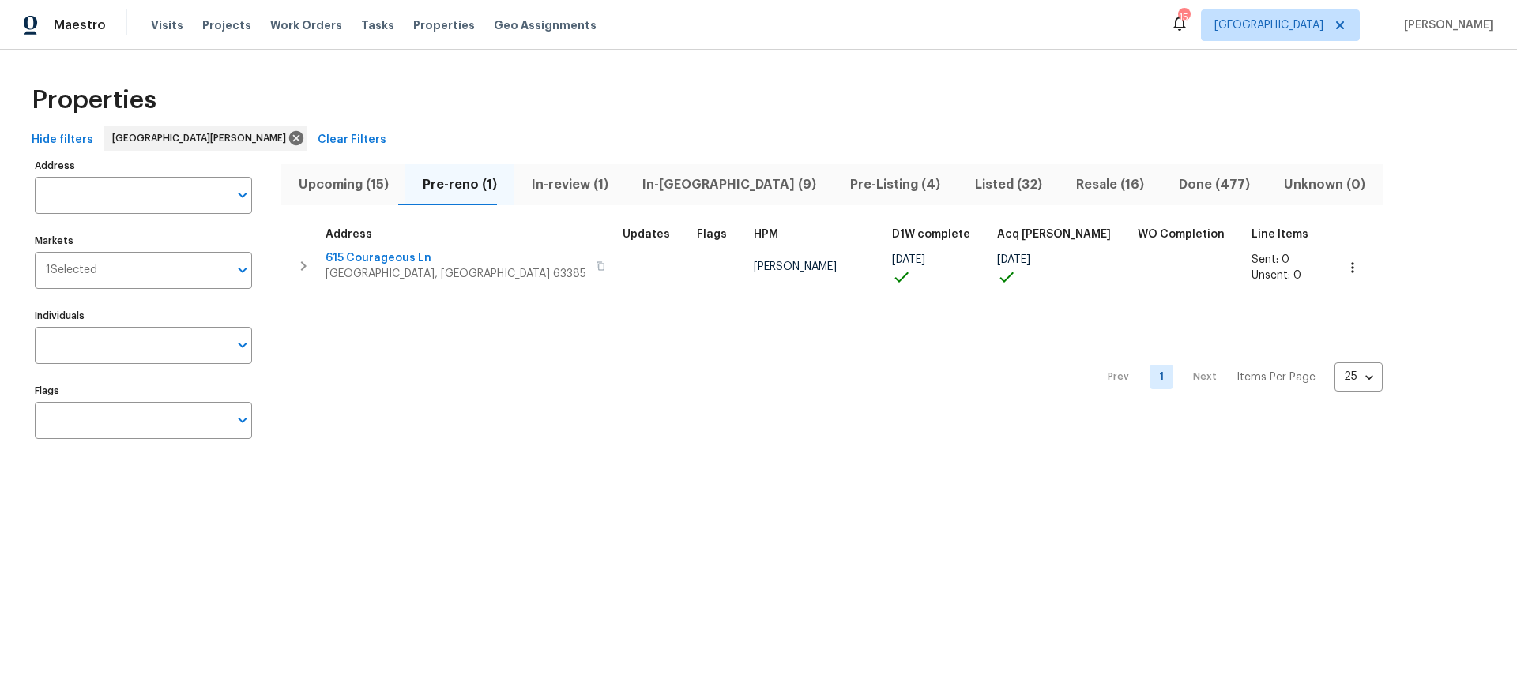 The image size is (1517, 697). Describe the element at coordinates (143, 316) in the screenshot. I see `label: Individuals` at that location.